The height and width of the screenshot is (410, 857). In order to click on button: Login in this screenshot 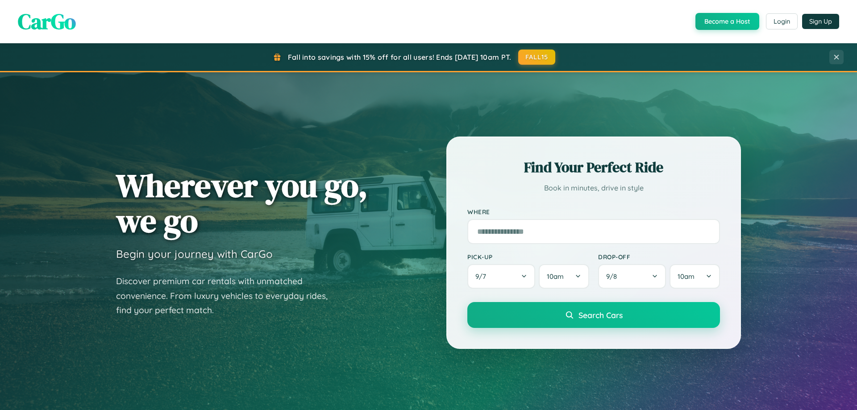, I will do `click(782, 21)`.